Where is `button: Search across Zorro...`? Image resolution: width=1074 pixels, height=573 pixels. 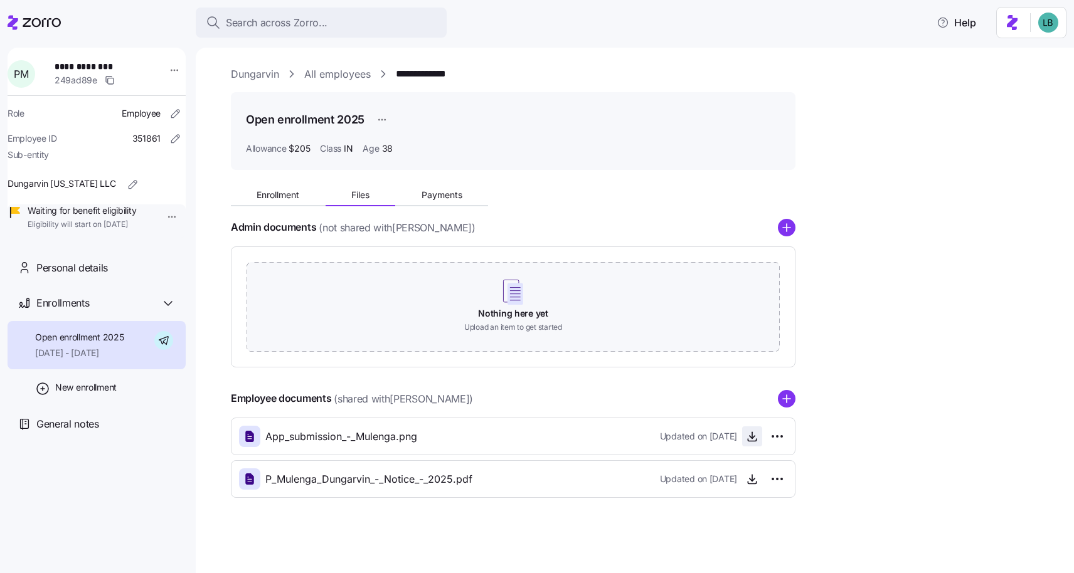 button: Search across Zorro... is located at coordinates (321, 23).